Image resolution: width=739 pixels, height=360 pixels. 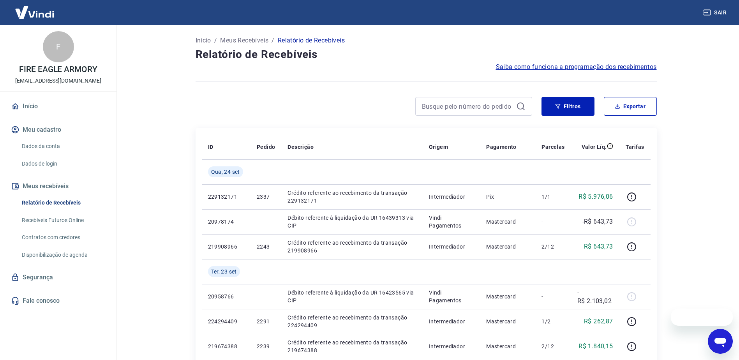 I want to click on button: Exportar, so click(x=630, y=106).